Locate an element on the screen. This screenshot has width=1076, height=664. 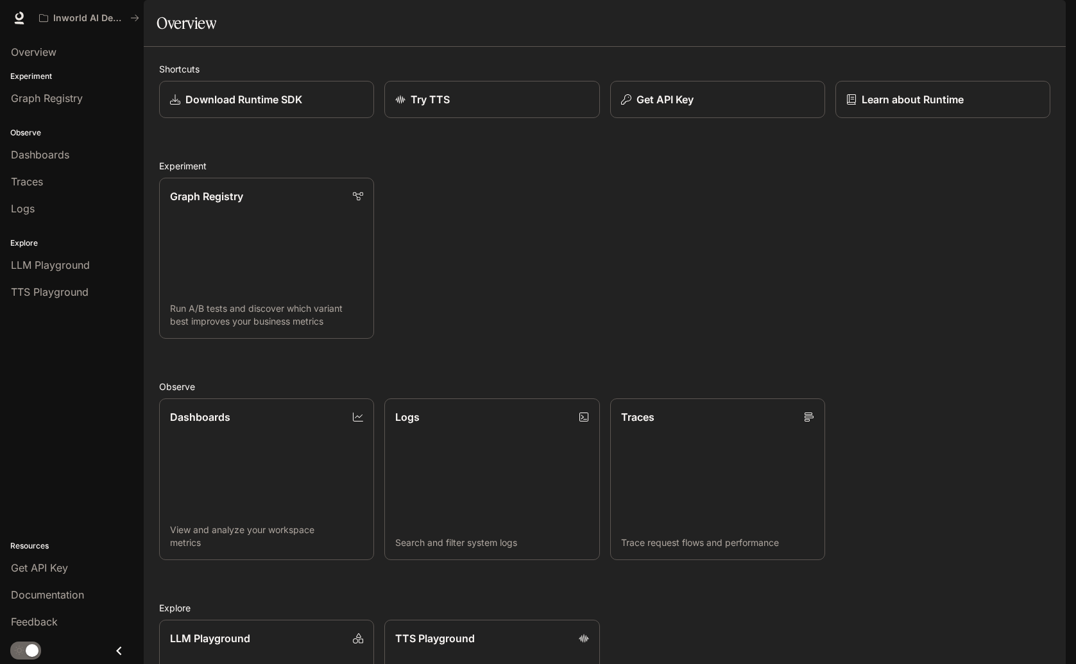
p: Inworld AI Demos is located at coordinates (89, 18).